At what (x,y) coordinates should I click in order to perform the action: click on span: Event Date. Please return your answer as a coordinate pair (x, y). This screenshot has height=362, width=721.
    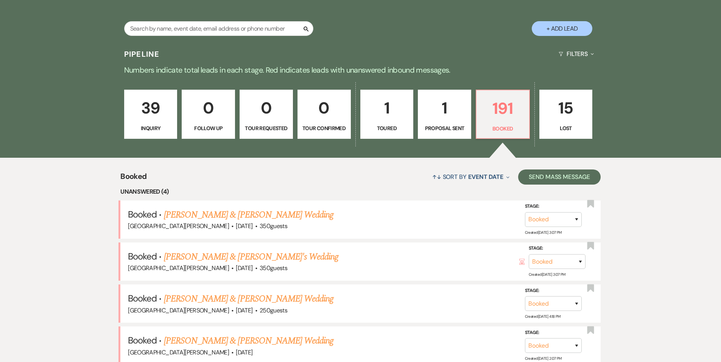
    Looking at the image, I should click on (486, 177).